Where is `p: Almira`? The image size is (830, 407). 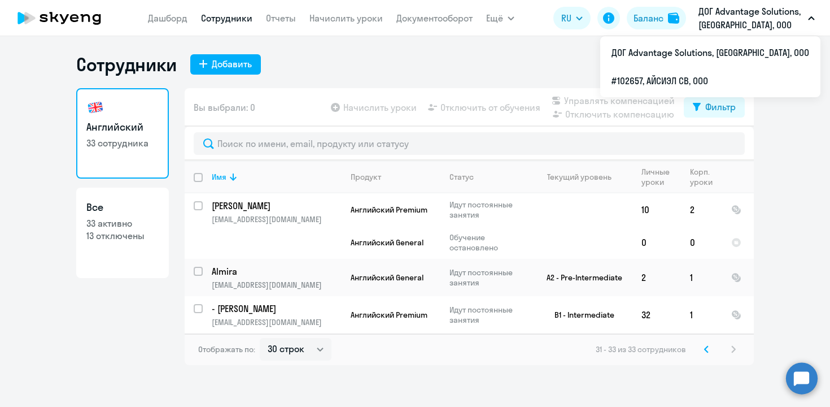 p: Almira is located at coordinates (276, 271).